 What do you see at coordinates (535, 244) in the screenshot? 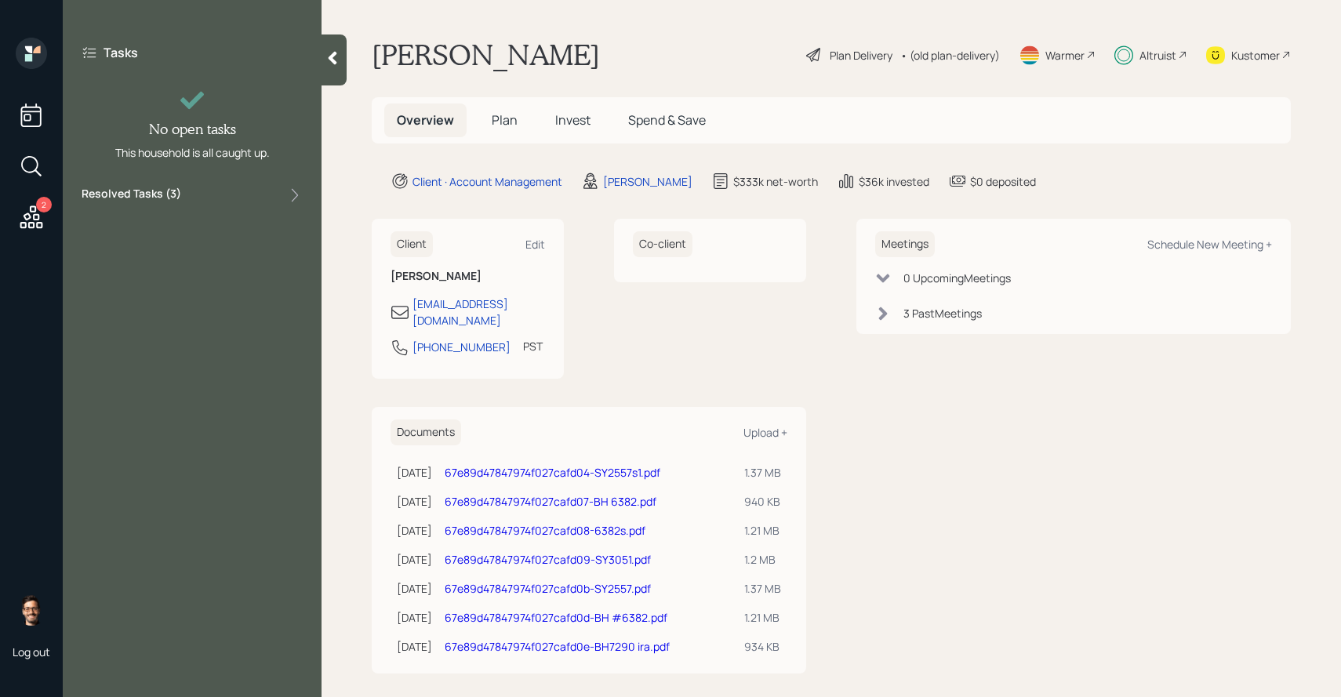
I see `div: Edit` at bounding box center [535, 244].